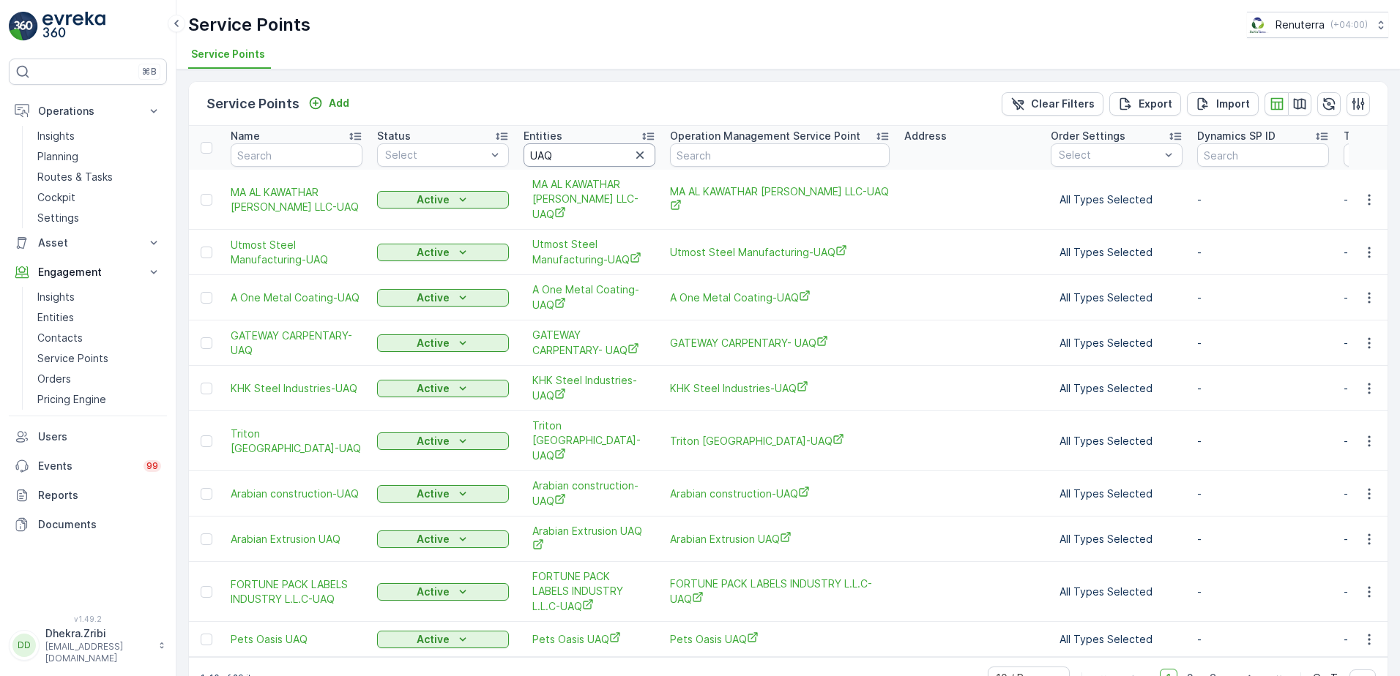 The image size is (1400, 676). I want to click on p: Export, so click(1155, 104).